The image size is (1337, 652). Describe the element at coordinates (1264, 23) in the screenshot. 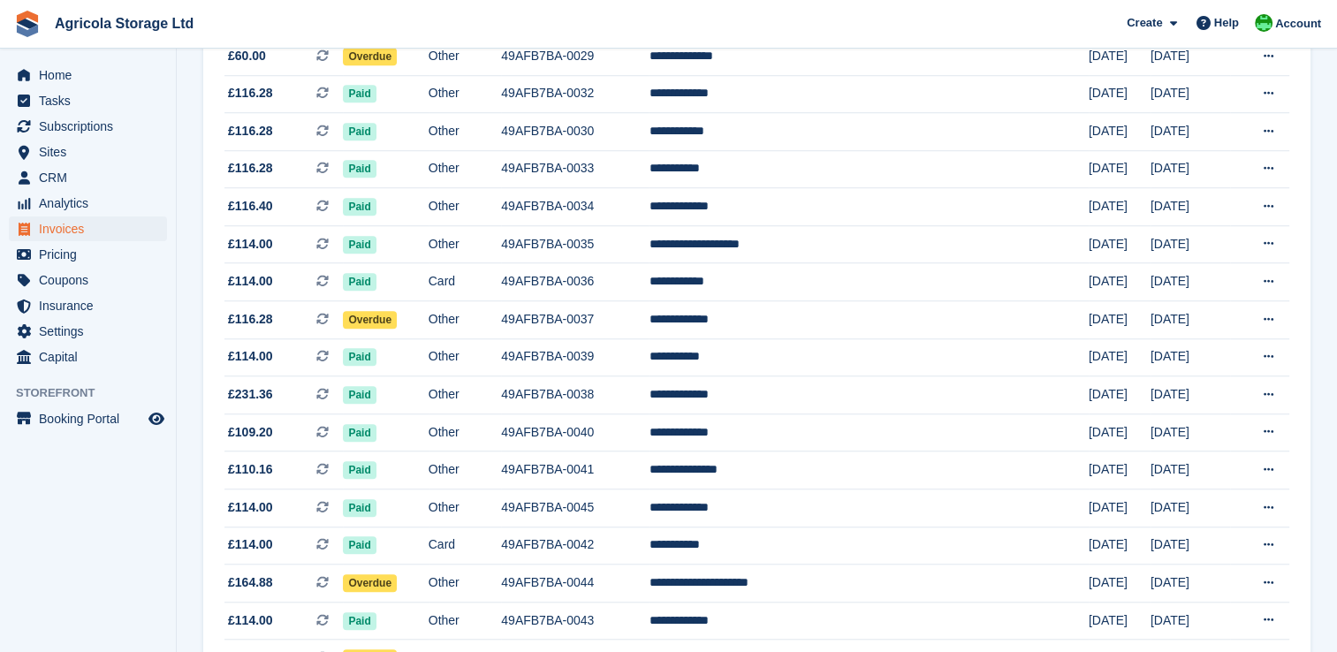

I see `img: Tania Davies` at that location.